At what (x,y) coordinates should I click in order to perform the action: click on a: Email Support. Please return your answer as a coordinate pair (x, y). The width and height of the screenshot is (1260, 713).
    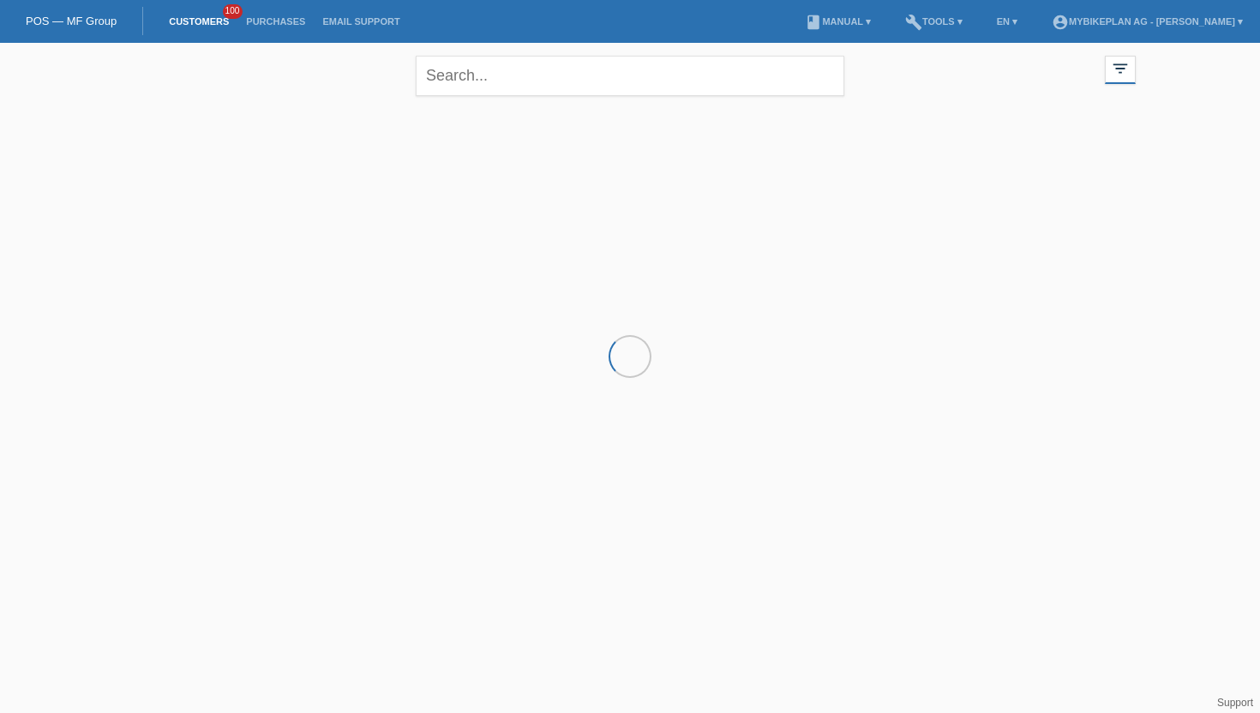
    Looking at the image, I should click on (361, 21).